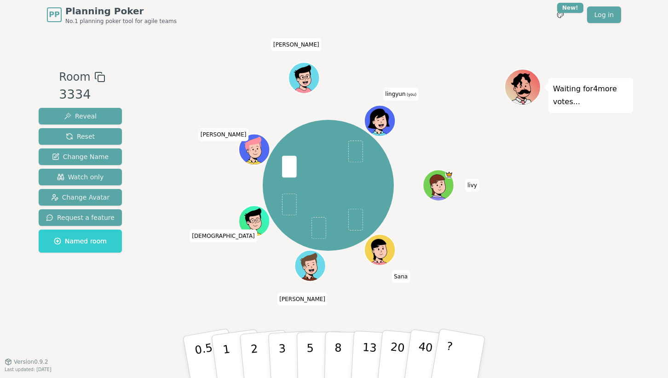  What do you see at coordinates (80, 116) in the screenshot?
I see `button: Reveal` at bounding box center [80, 116].